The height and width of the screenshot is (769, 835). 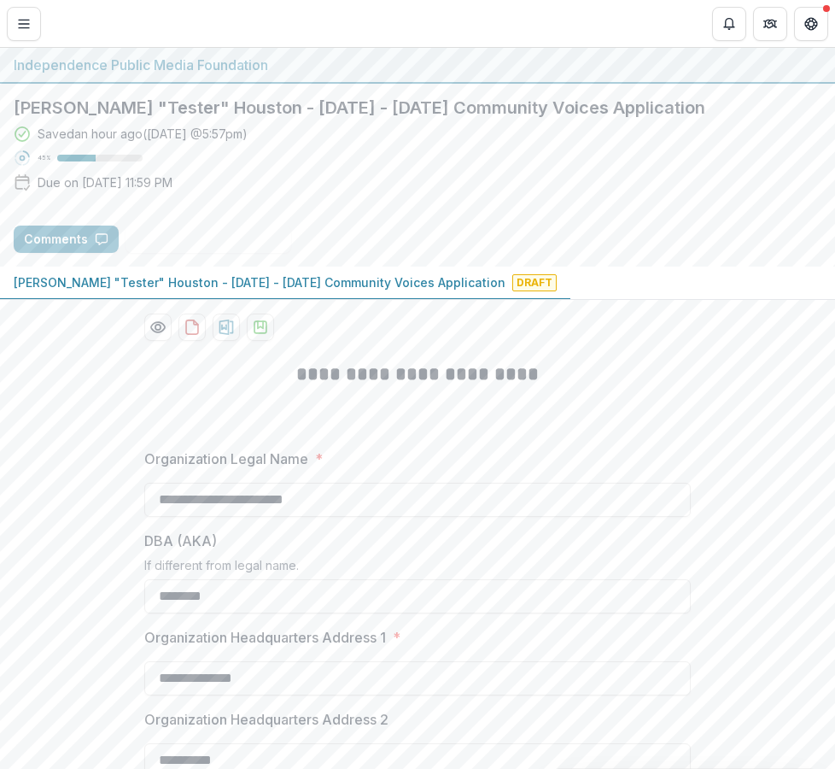 What do you see at coordinates (265, 637) in the screenshot?
I see `p: Organization Headquarters Address 1` at bounding box center [265, 637].